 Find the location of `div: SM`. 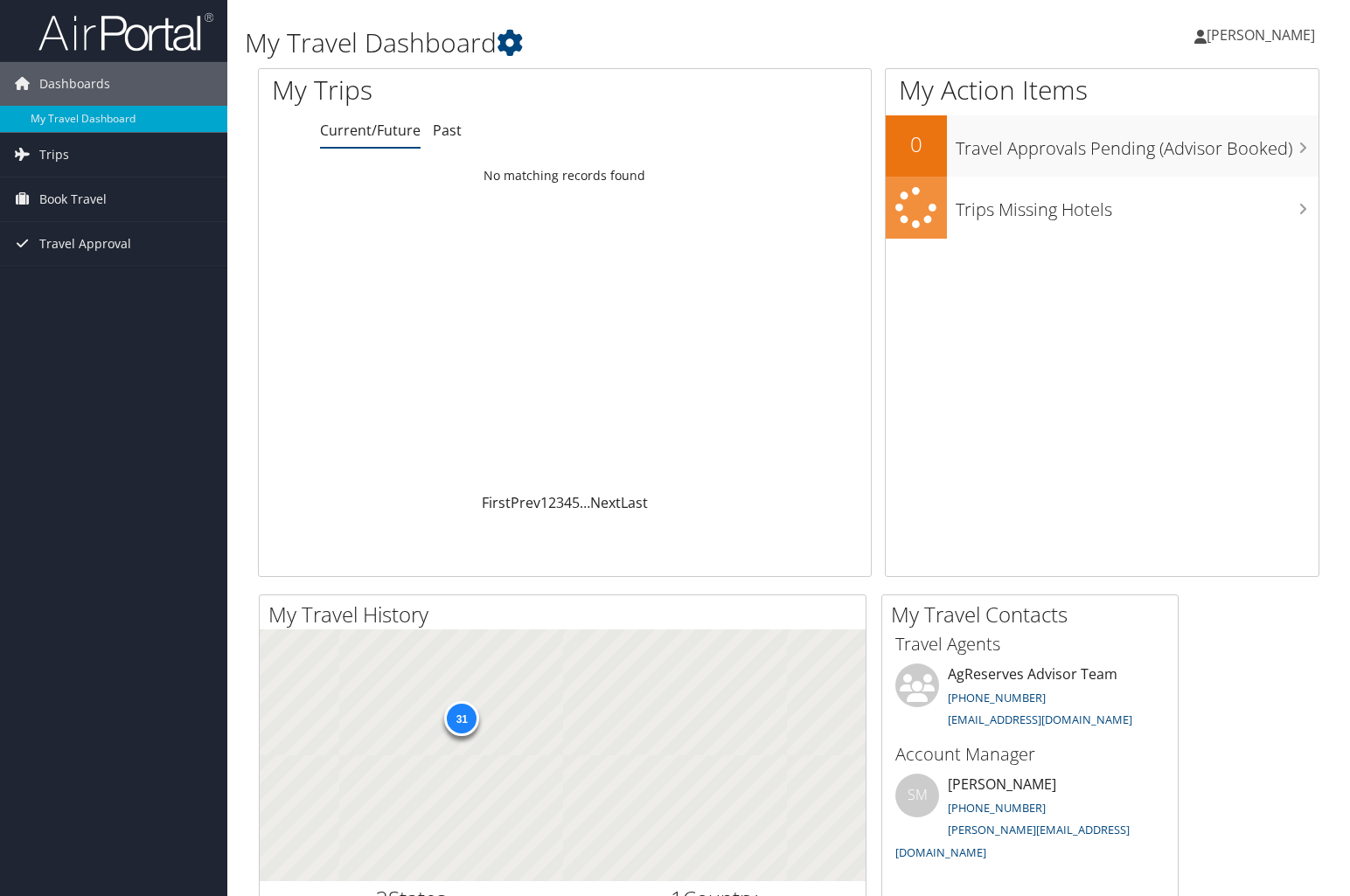

div: SM is located at coordinates (917, 795).